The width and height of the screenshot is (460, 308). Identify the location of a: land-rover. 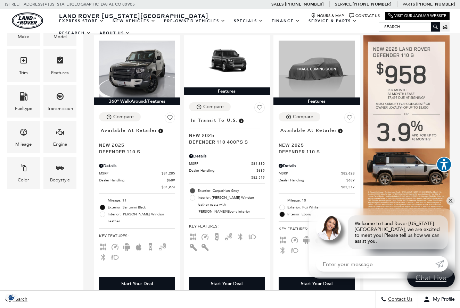
(27, 20).